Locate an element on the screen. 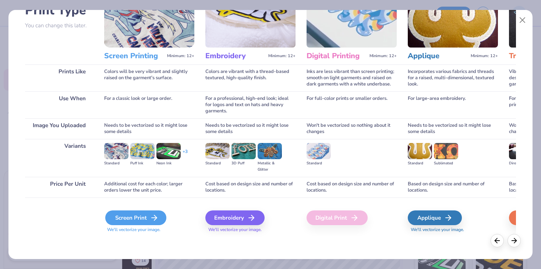 This screenshot has width=541, height=269. div: For a professional, high-end look; ideal for logos and text on hats and heavy garments. is located at coordinates (250, 104).